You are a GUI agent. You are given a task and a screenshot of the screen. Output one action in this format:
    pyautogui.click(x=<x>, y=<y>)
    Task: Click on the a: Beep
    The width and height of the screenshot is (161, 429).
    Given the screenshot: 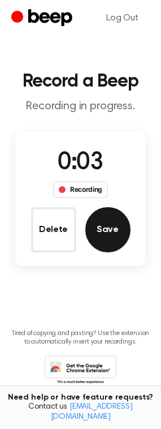 What is the action you would take?
    pyautogui.click(x=43, y=18)
    